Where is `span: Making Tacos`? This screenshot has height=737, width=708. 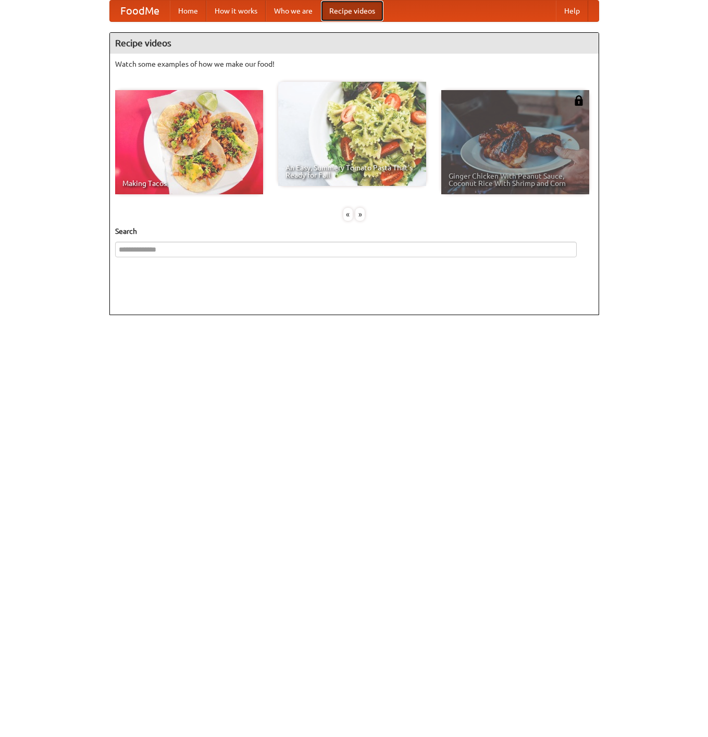
span: Making Tacos is located at coordinates (189, 183).